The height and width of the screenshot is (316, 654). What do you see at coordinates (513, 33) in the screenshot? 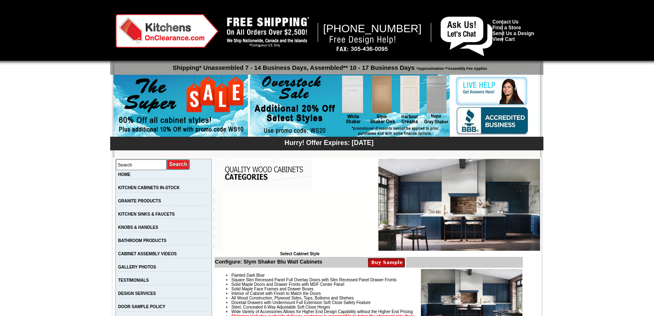
I see `a: Send Us a Design` at bounding box center [513, 33].